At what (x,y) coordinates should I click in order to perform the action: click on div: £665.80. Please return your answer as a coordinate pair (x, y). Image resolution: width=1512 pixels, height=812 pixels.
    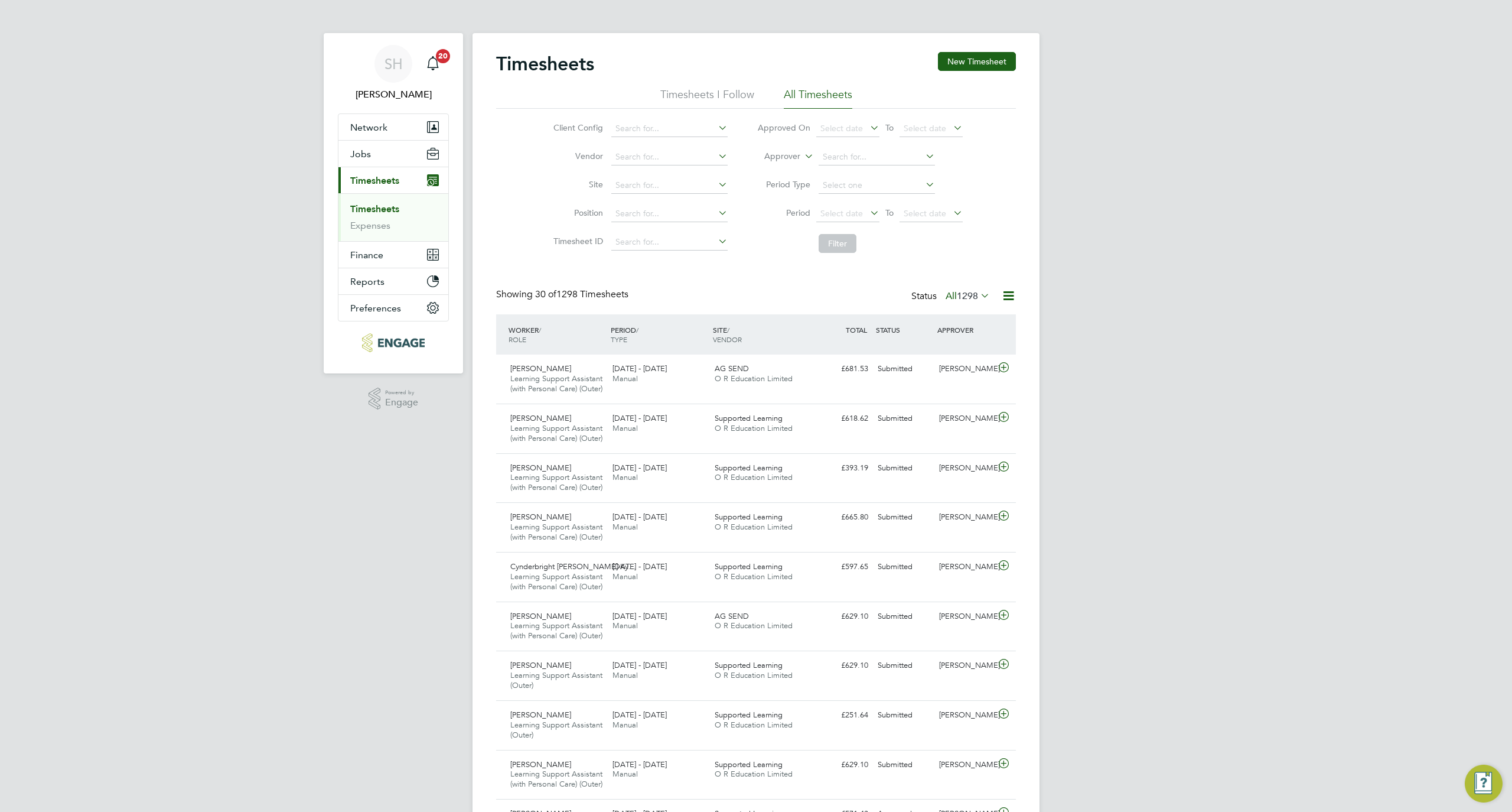
    Looking at the image, I should click on (842, 517).